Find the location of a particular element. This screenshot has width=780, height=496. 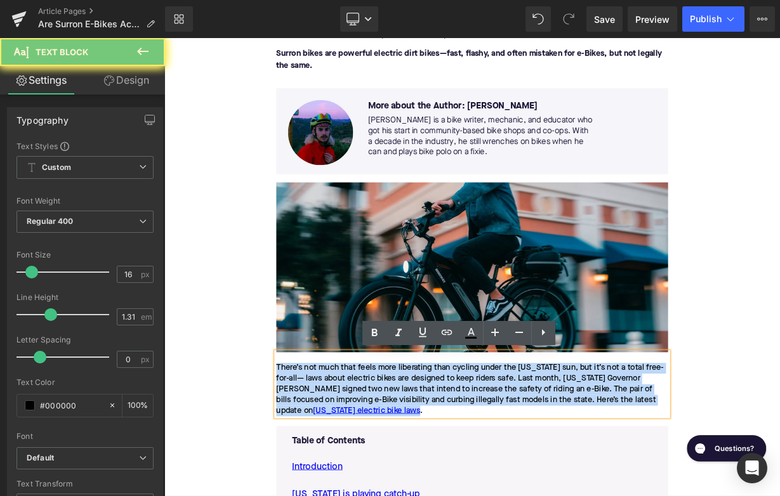

img: Rider on Himiway electric bike on street is located at coordinates (384, 286).